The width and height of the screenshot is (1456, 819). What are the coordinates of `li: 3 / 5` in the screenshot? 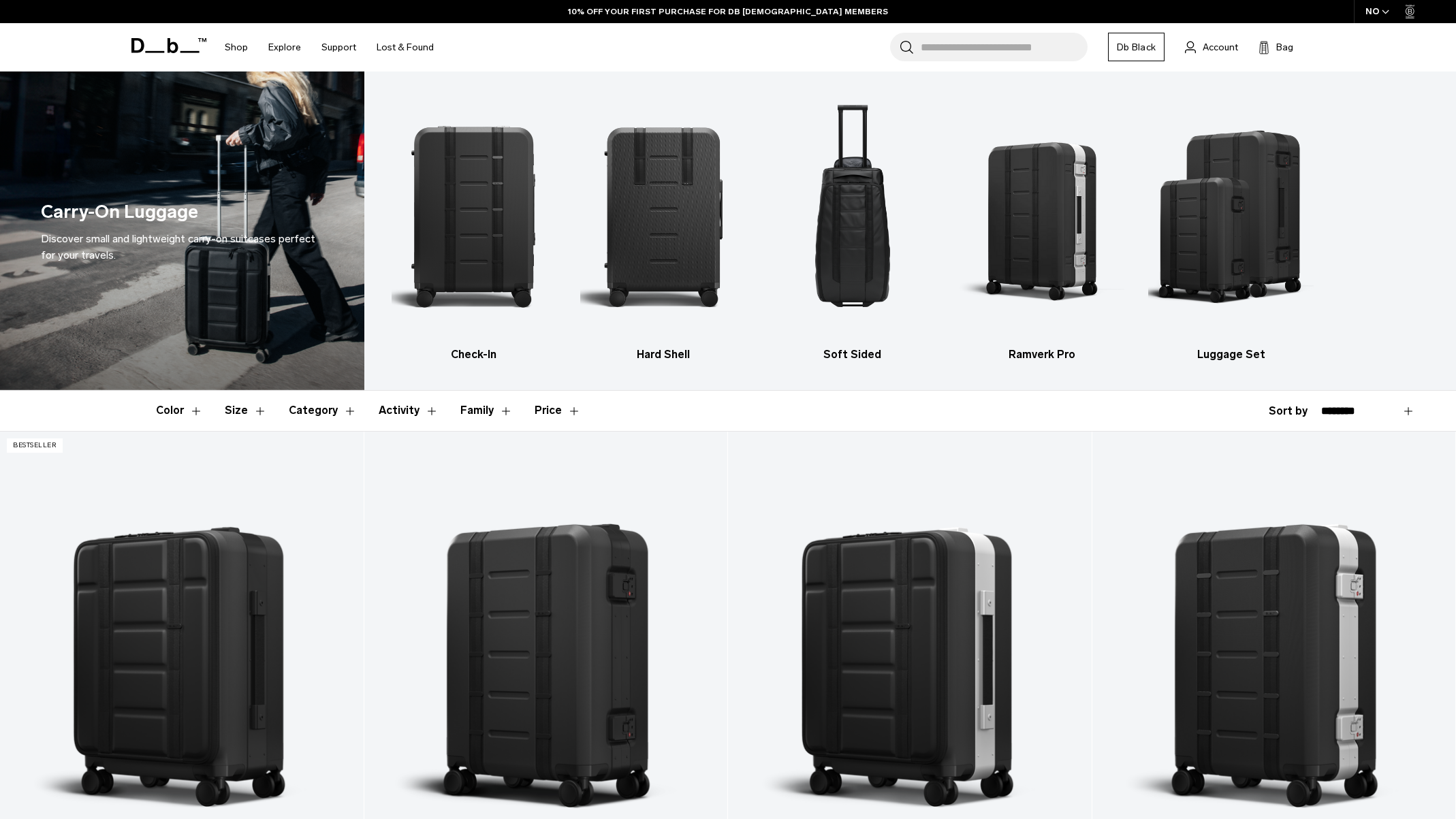 It's located at (852, 228).